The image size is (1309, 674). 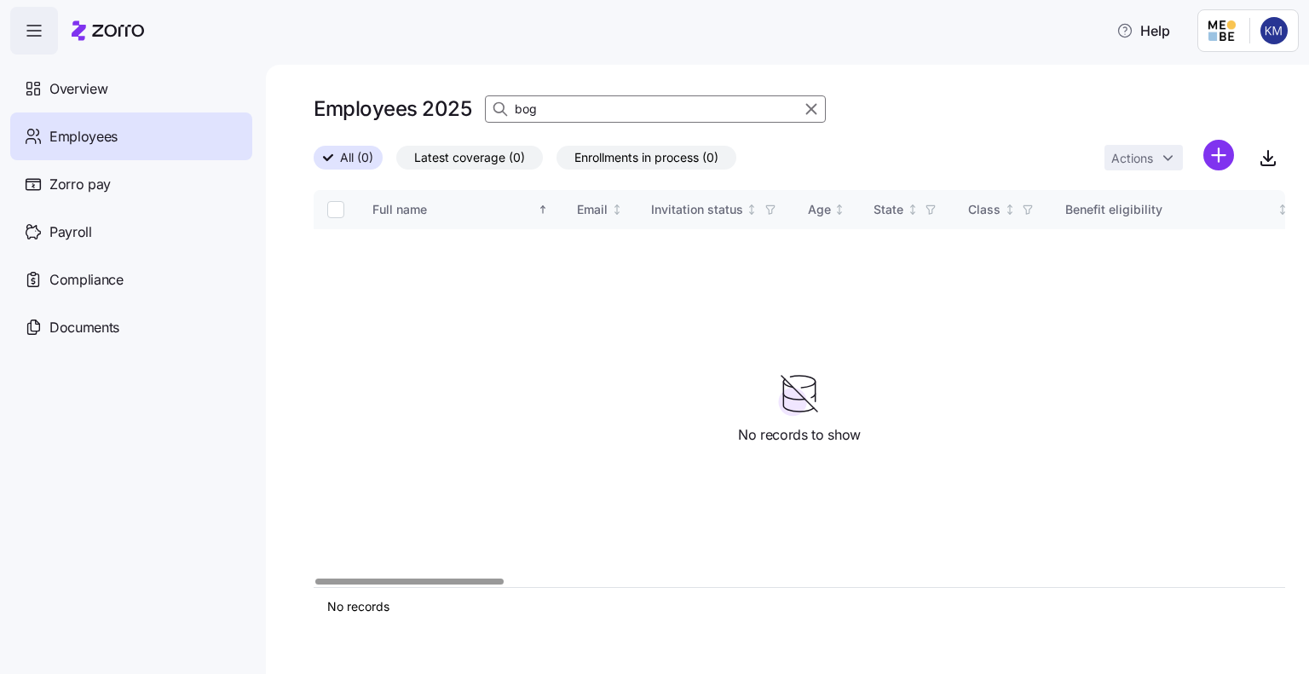 What do you see at coordinates (600, 210) in the screenshot?
I see `th: EmailNot sorted` at bounding box center [600, 210].